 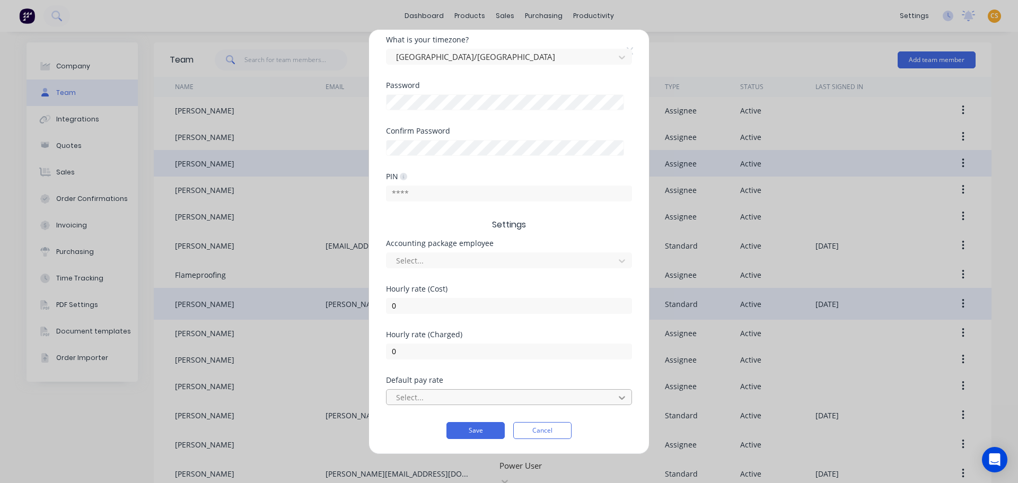 What do you see at coordinates (509, 335) in the screenshot?
I see `div: Hourly rate (Charged)` at bounding box center [509, 335].